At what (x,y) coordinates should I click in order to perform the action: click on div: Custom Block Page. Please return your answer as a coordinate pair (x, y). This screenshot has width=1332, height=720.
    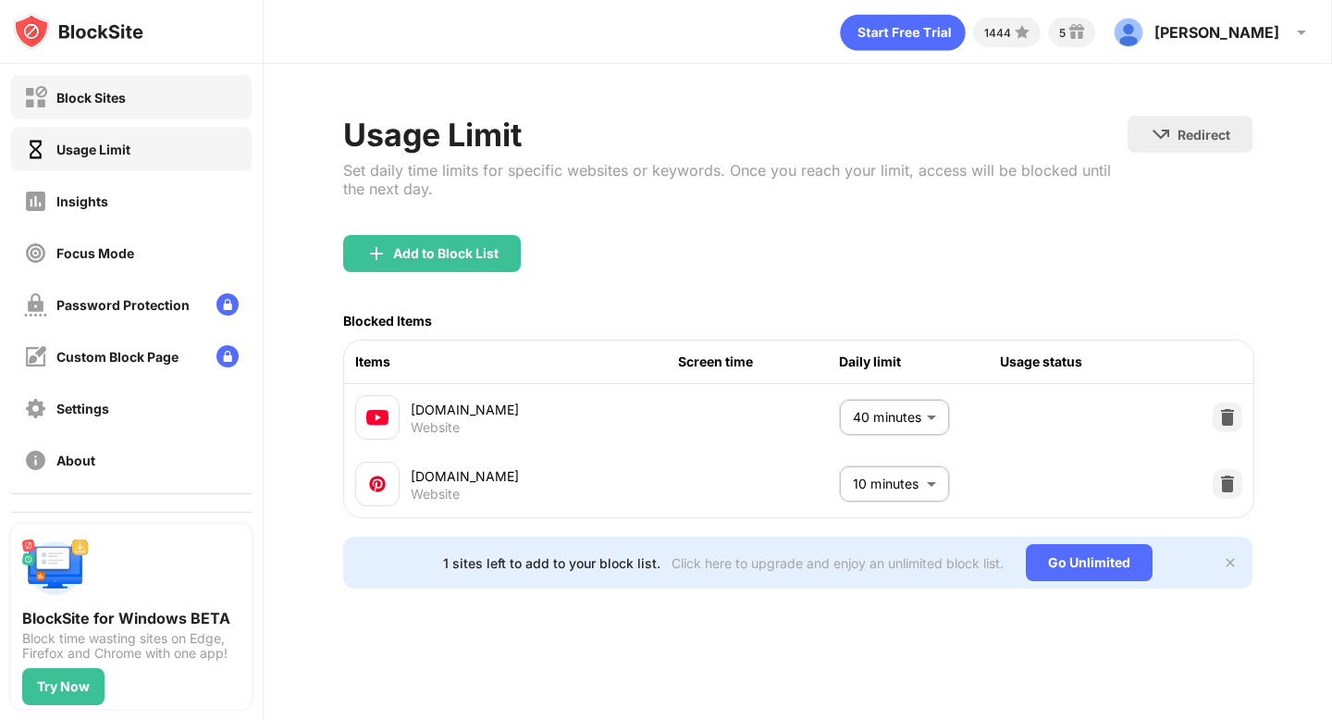
    Looking at the image, I should click on (117, 356).